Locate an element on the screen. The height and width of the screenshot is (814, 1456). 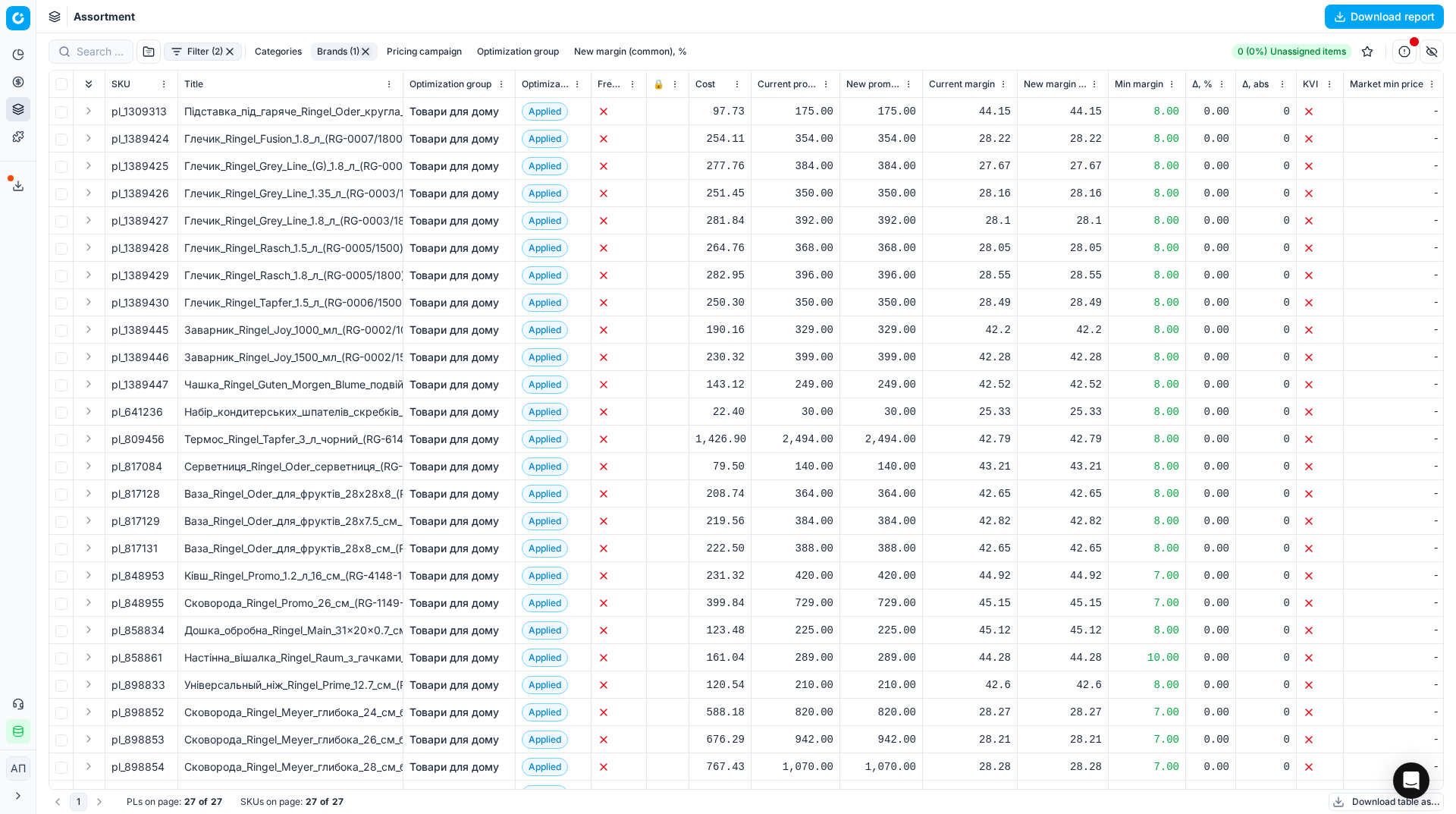
div: 190.16 is located at coordinates (720, 330).